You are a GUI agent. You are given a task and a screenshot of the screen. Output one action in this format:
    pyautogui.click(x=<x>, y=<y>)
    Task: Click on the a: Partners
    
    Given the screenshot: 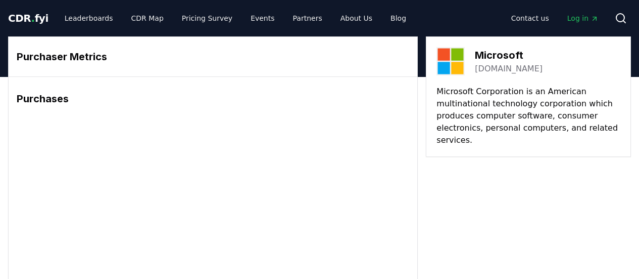 What is the action you would take?
    pyautogui.click(x=308, y=18)
    